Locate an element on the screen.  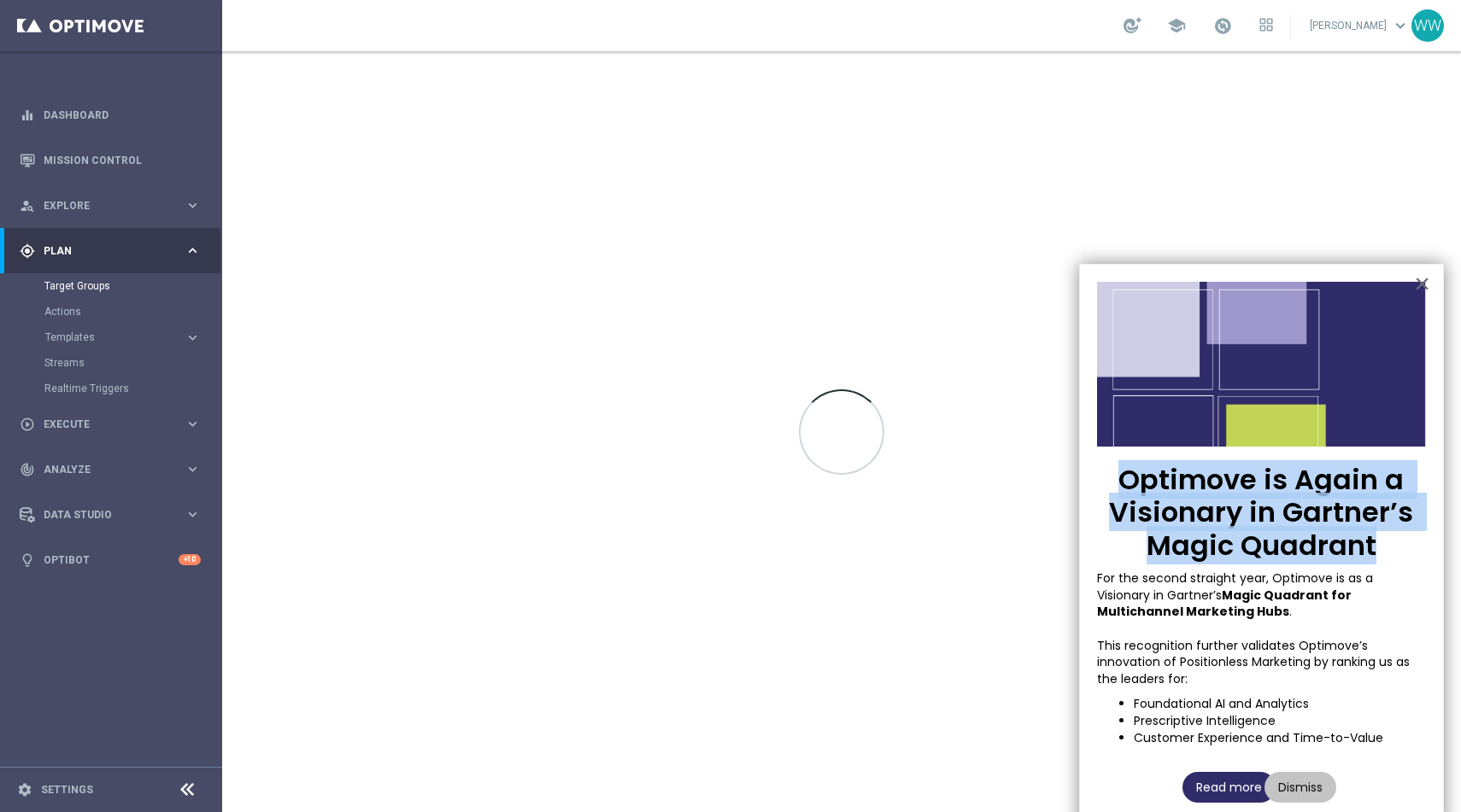
a: Dashboard is located at coordinates (122, 114).